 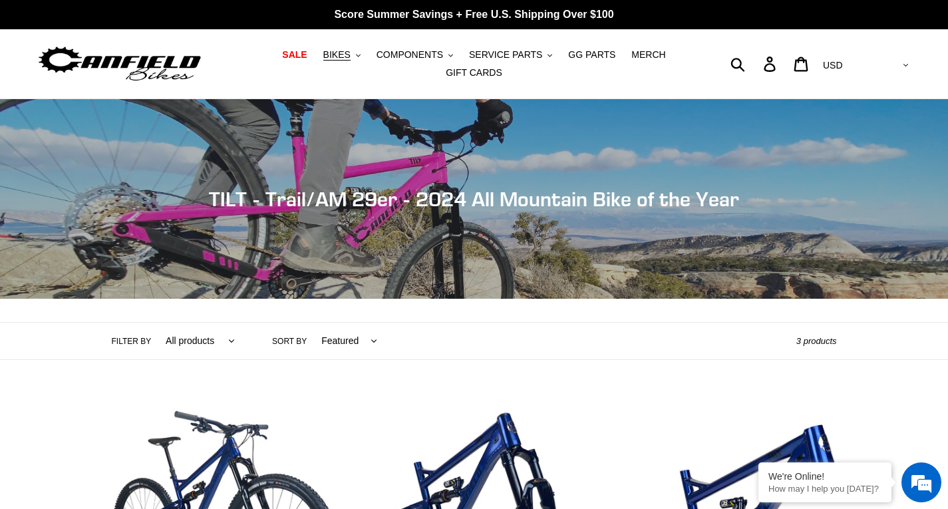 I want to click on span: MERCH, so click(x=648, y=55).